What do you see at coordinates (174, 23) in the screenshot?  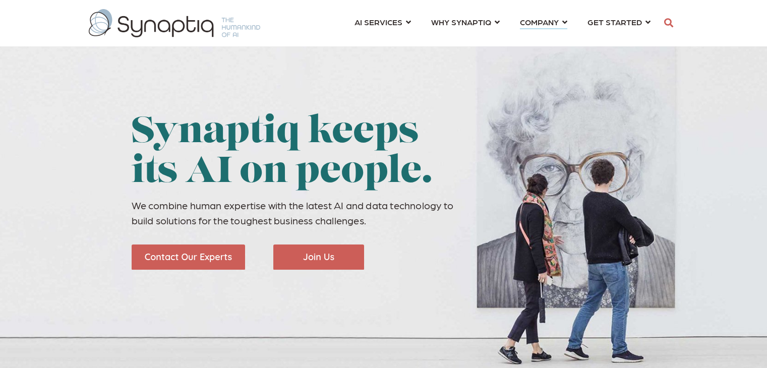 I see `a: synaptiq logo-1` at bounding box center [174, 23].